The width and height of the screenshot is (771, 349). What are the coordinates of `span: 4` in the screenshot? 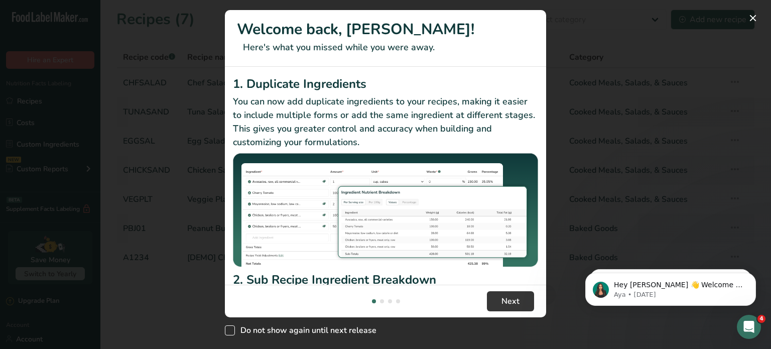 It's located at (761, 319).